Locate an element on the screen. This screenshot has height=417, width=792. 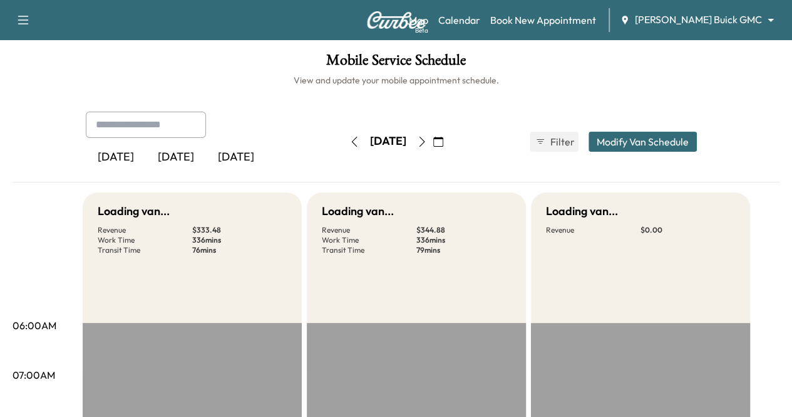
p: $ 0.00 is located at coordinates (688, 230).